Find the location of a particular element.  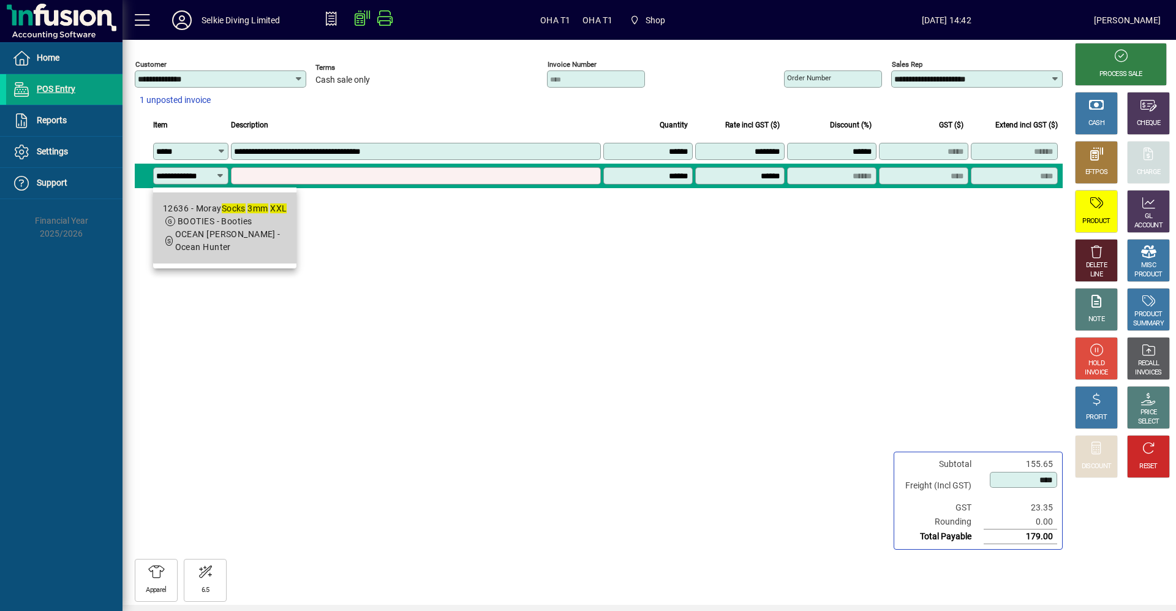

td: Total Payable is located at coordinates (941, 536).